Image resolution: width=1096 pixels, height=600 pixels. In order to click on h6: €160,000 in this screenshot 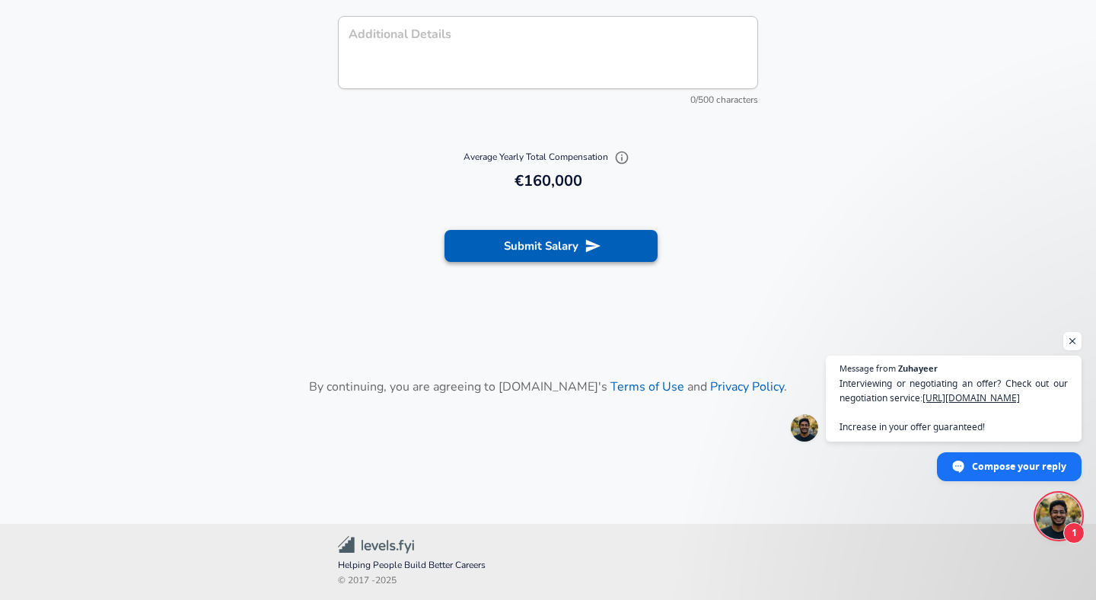, I will do `click(548, 181)`.